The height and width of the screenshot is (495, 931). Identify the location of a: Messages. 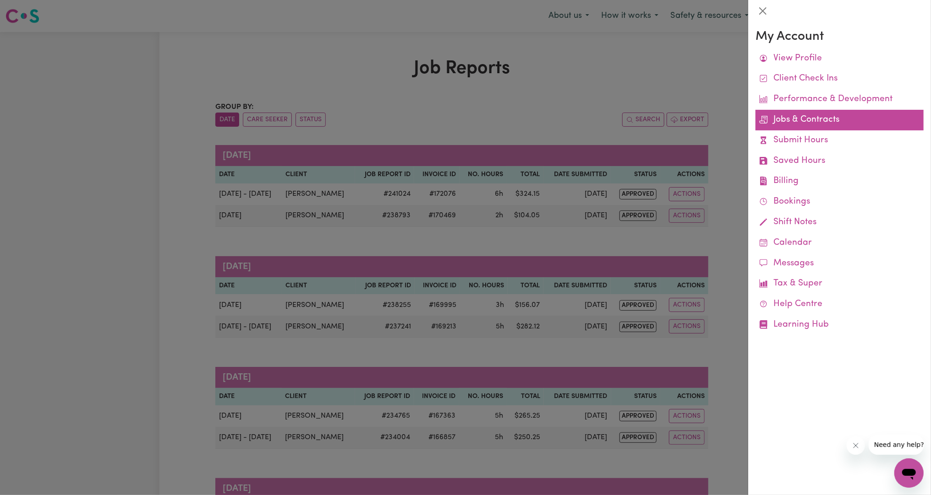
(839, 264).